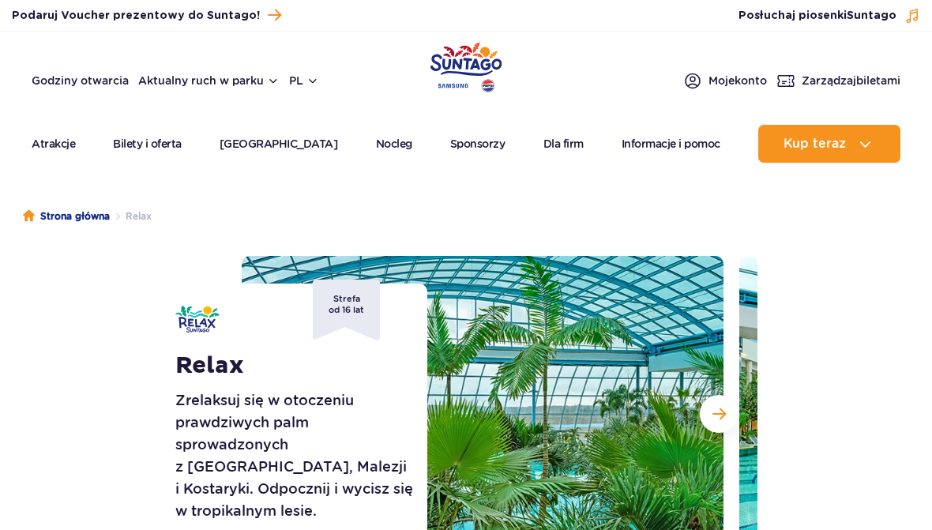 The image size is (932, 530). Describe the element at coordinates (147, 144) in the screenshot. I see `a: Bilety i oferta` at that location.